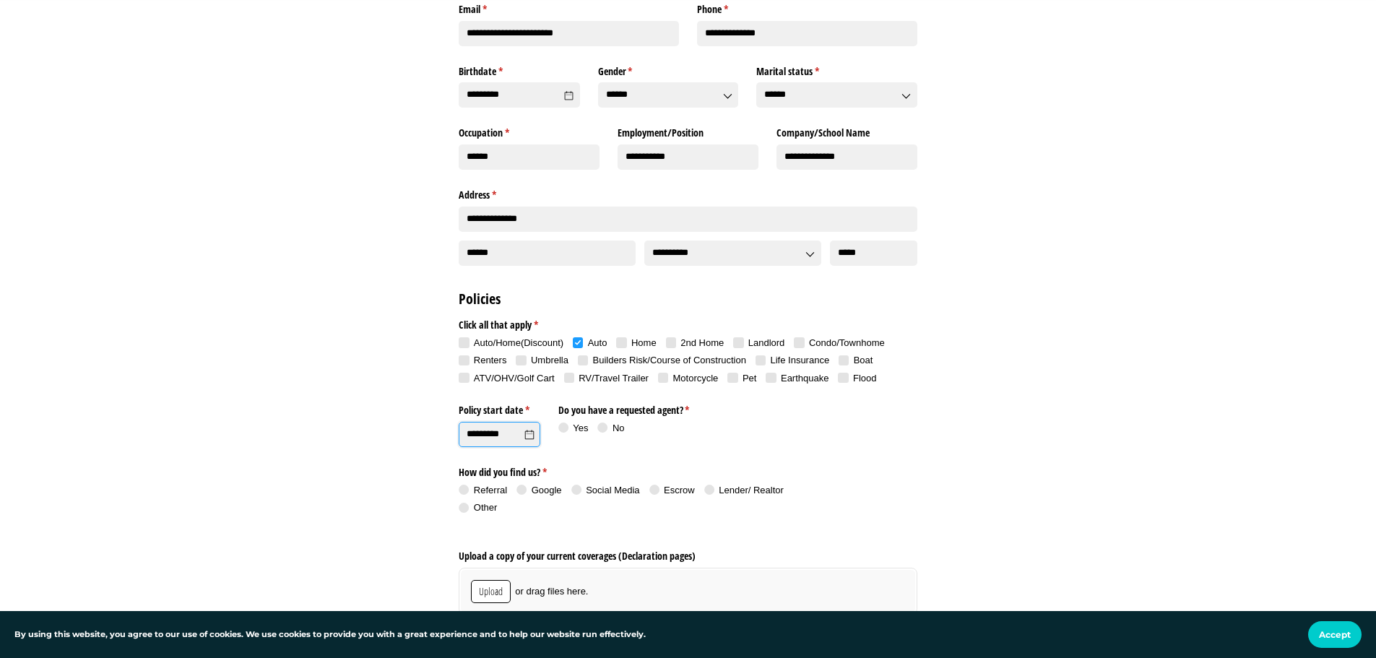 The image size is (1376, 658). I want to click on span: Upload, so click(491, 592).